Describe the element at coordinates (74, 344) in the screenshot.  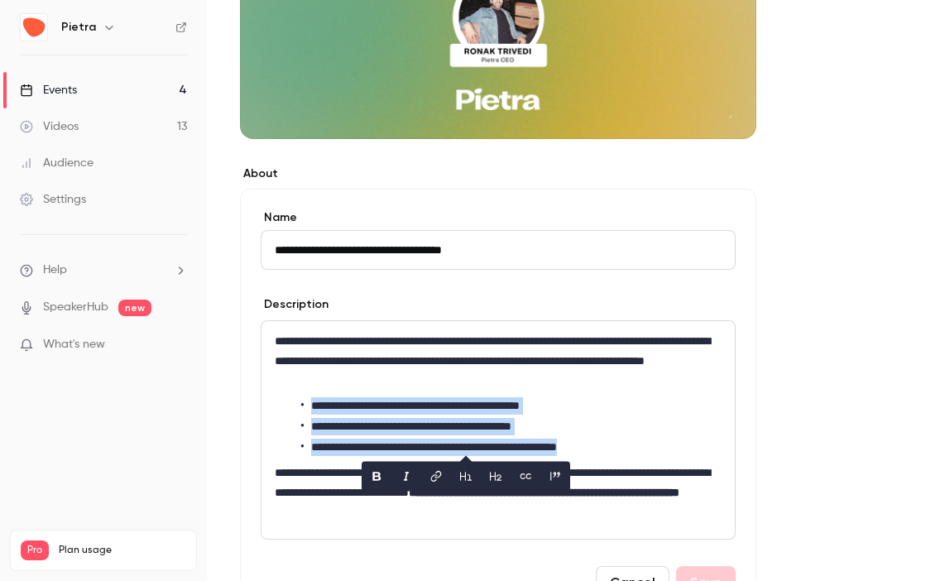
I see `span: What's new` at that location.